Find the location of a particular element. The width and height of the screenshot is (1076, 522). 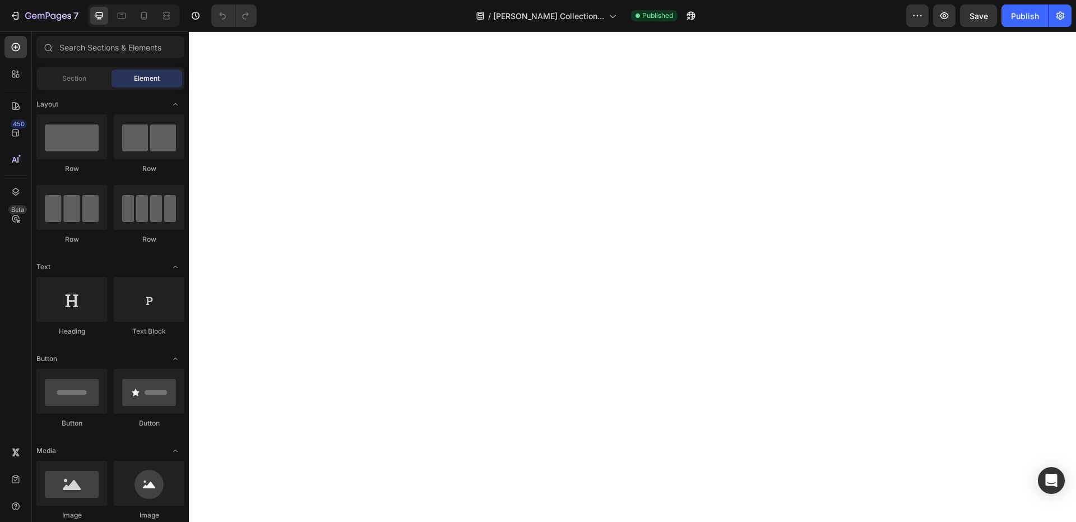

div: Heading is located at coordinates (72, 331).